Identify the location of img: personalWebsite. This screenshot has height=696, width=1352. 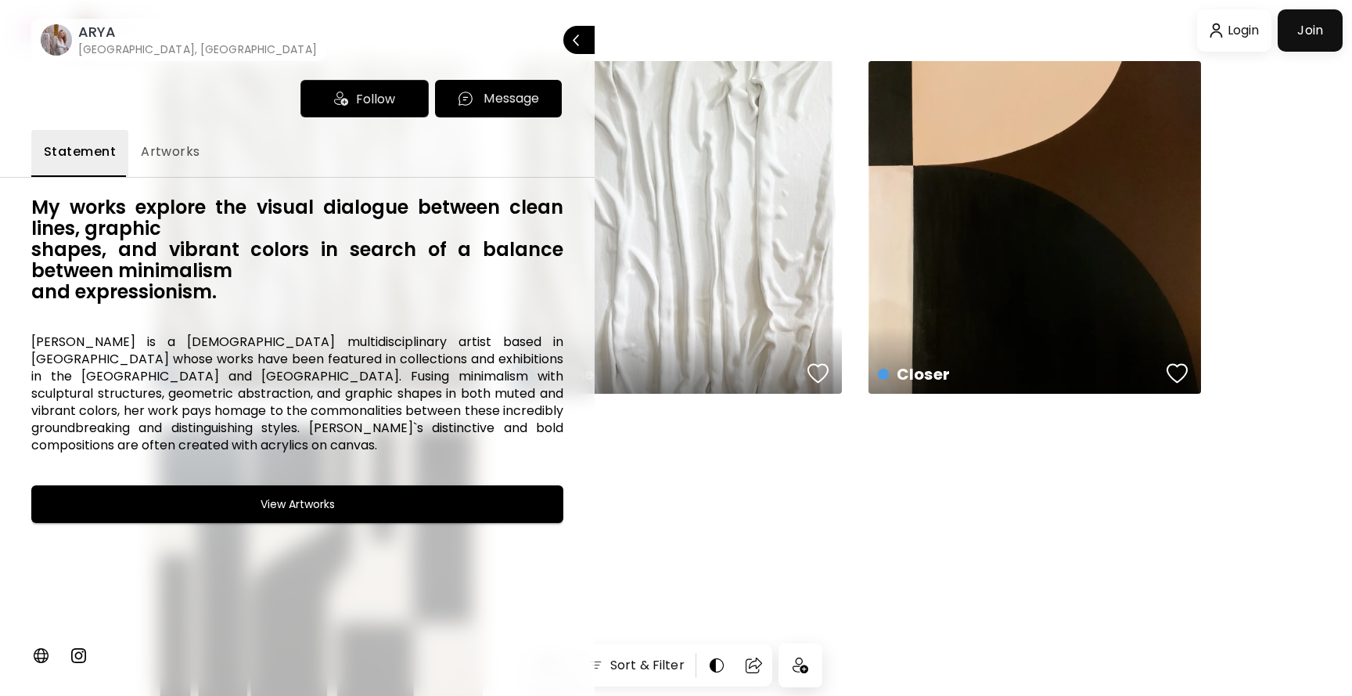
(41, 655).